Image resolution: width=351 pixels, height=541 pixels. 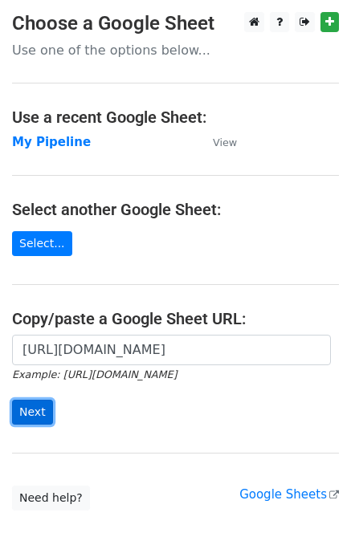 I want to click on h4: Copy/paste a Google Sheet URL:, so click(x=175, y=318).